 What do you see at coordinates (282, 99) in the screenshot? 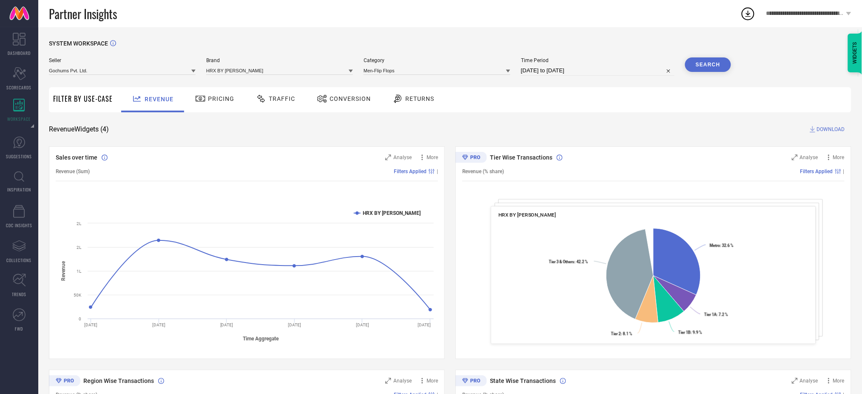
I see `span: Traffic` at bounding box center [282, 99].